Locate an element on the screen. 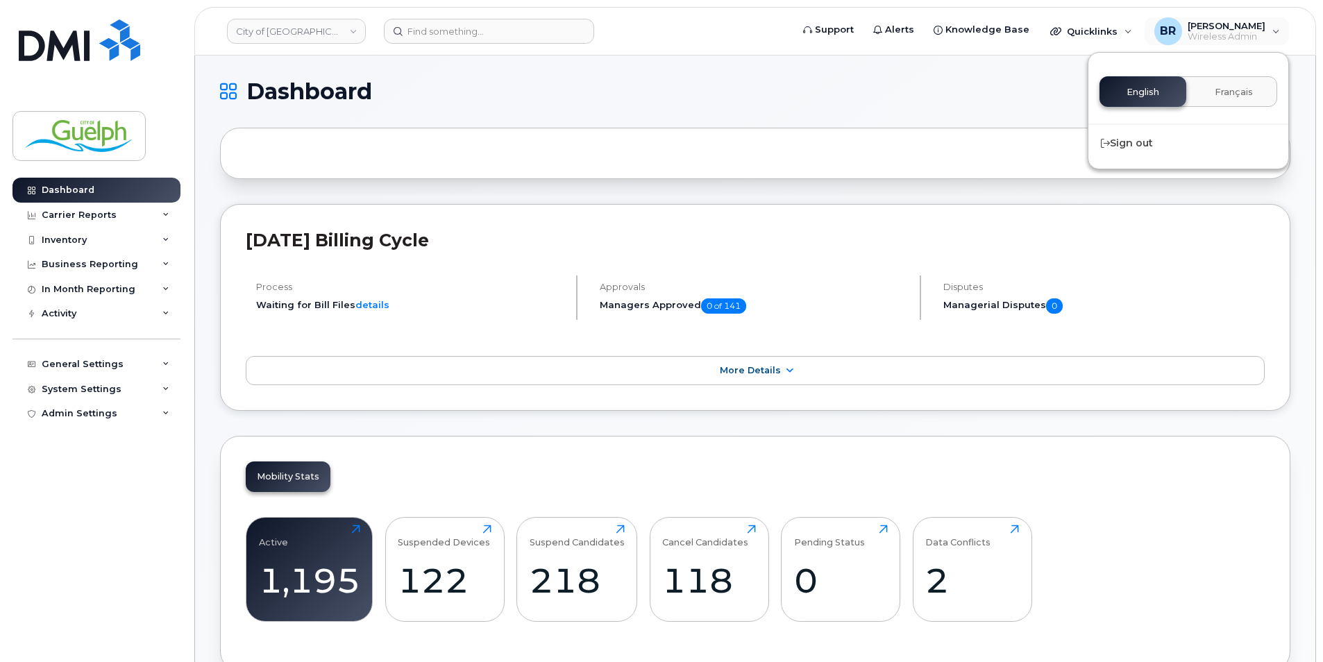 Image resolution: width=1323 pixels, height=662 pixels. li: Waiting for Bill Files is located at coordinates (410, 305).